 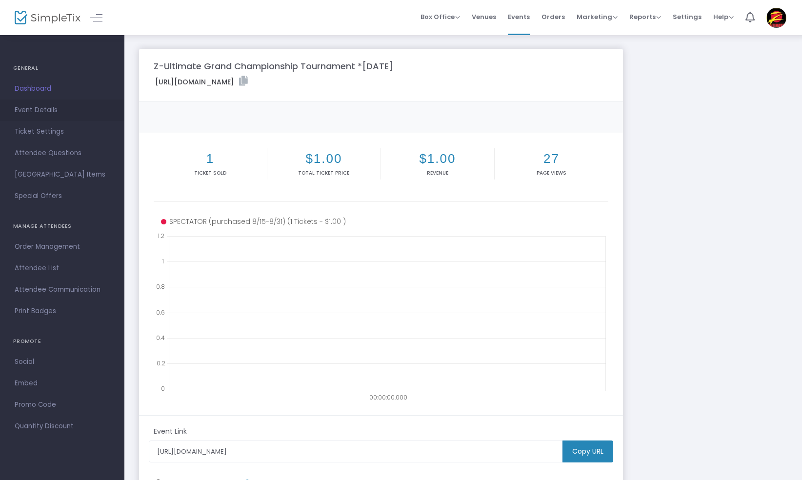 What do you see at coordinates (62, 405) in the screenshot?
I see `span: Promo Code` at bounding box center [62, 405].